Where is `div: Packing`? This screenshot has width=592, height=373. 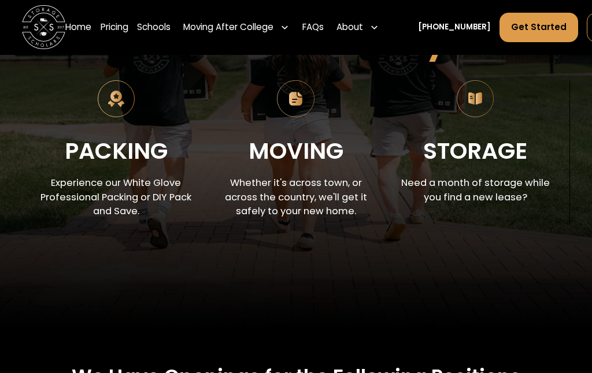
div: Packing is located at coordinates (116, 151).